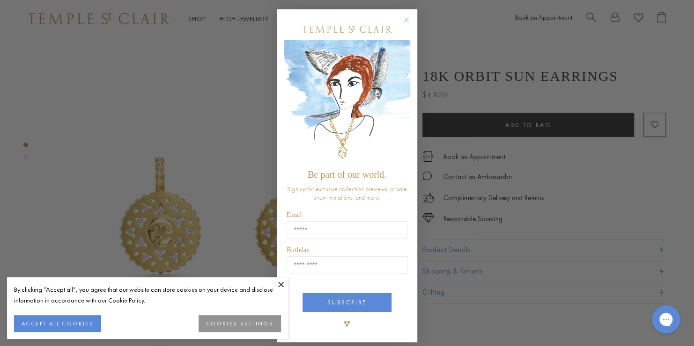 This screenshot has width=694, height=346. Describe the element at coordinates (347, 193) in the screenshot. I see `span: Sign up for exclusive collection previews, private event invitations, and more.` at that location.